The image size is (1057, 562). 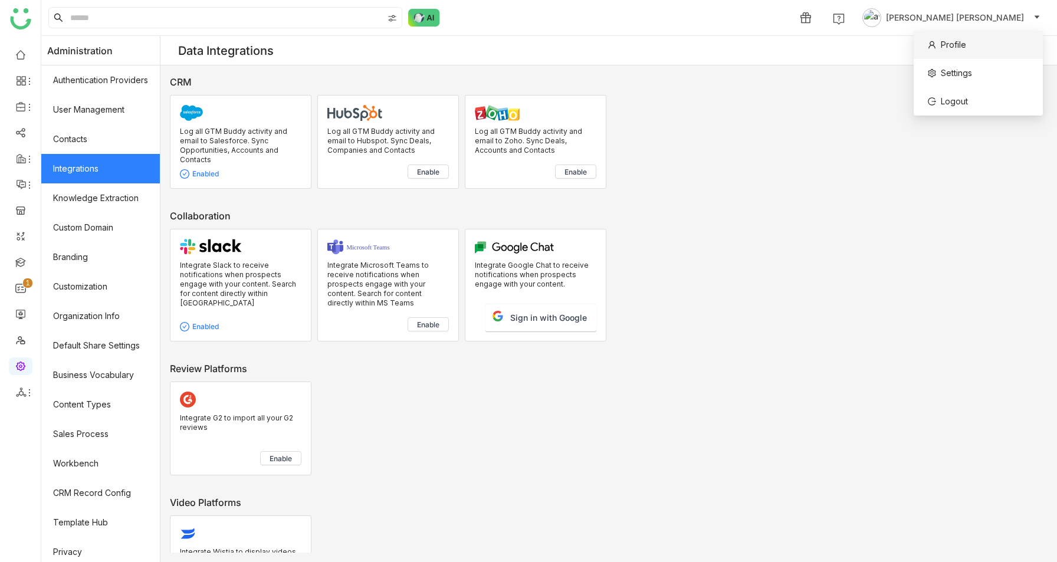 I want to click on a: Workbench, so click(x=100, y=463).